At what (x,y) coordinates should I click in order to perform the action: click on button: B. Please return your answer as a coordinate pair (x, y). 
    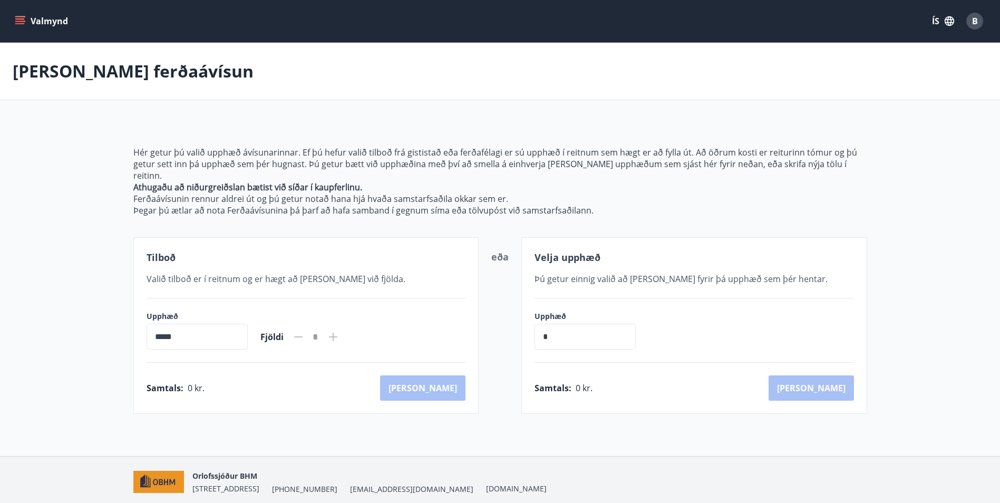
    Looking at the image, I should click on (975, 21).